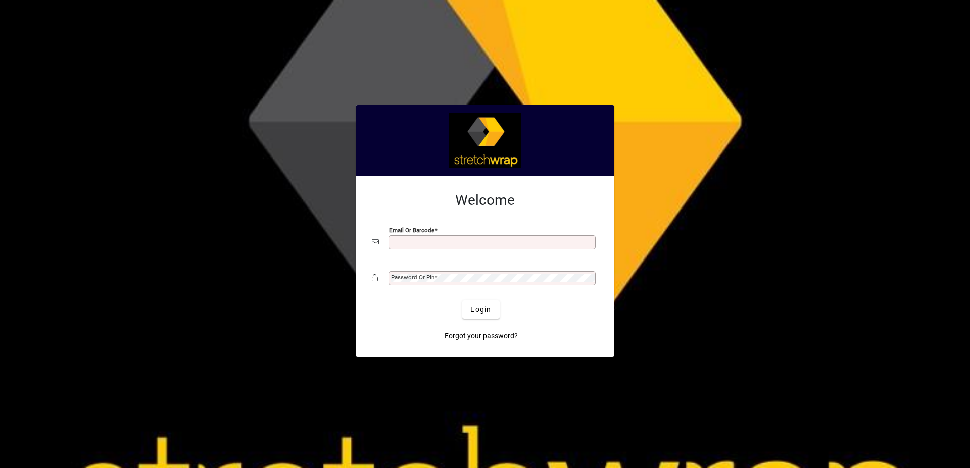  Describe the element at coordinates (480, 310) in the screenshot. I see `button: Login` at that location.